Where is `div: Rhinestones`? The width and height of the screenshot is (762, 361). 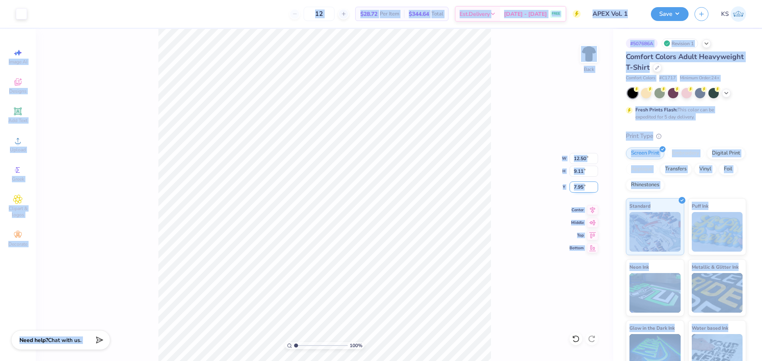 div: Rhinestones is located at coordinates (645, 185).